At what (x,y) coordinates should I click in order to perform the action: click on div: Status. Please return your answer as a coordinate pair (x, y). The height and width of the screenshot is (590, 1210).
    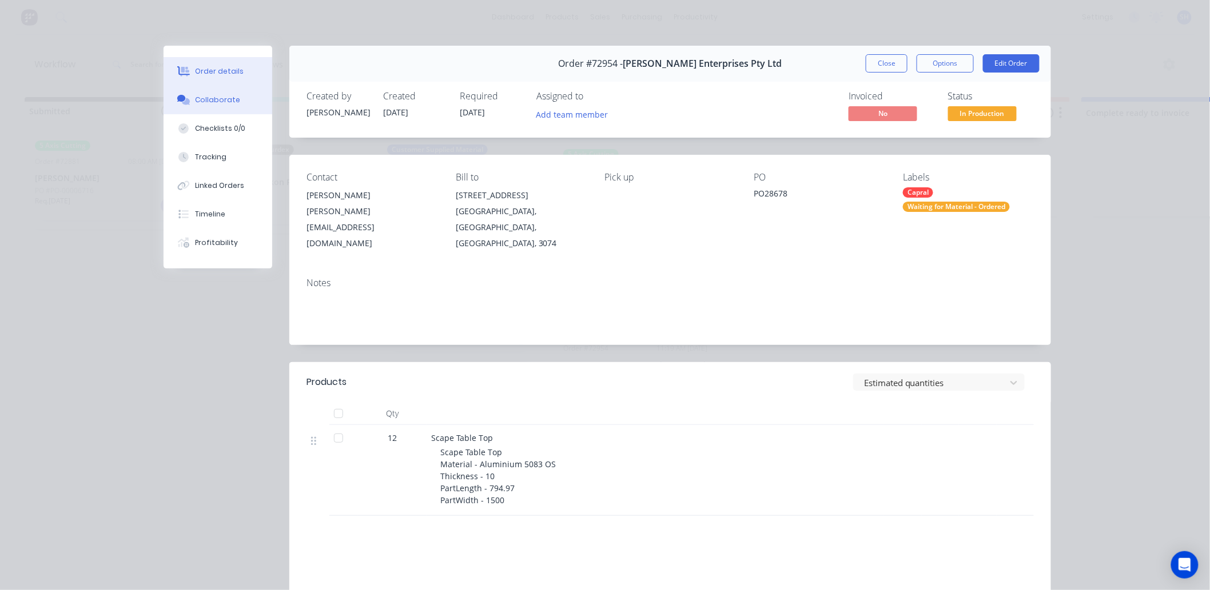
    Looking at the image, I should click on (991, 96).